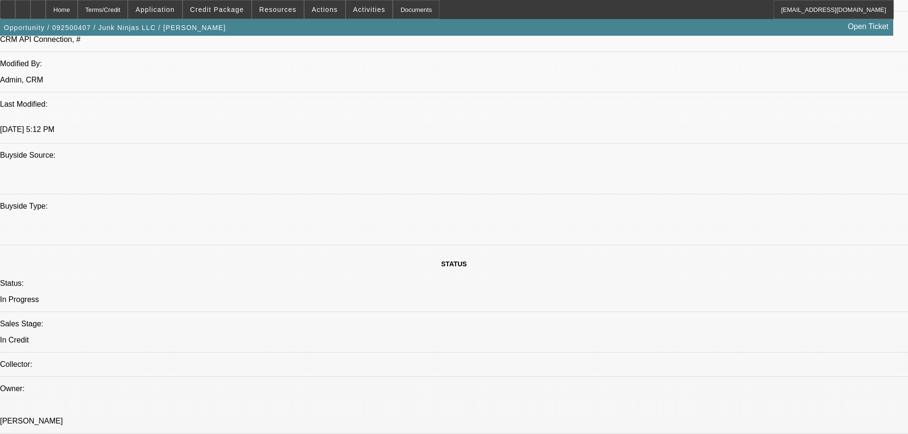 The height and width of the screenshot is (434, 908). What do you see at coordinates (278, 10) in the screenshot?
I see `span: Resources` at bounding box center [278, 10].